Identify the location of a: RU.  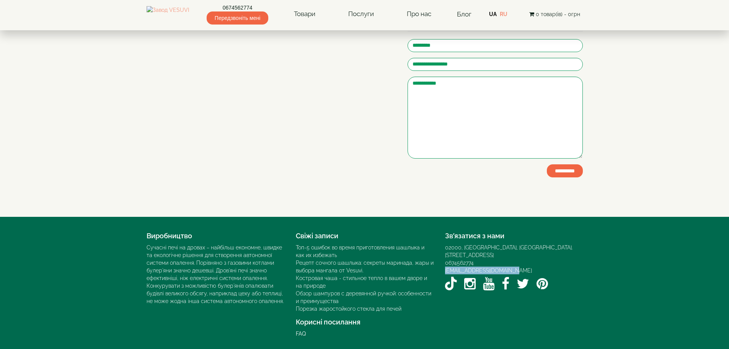
(504, 14).